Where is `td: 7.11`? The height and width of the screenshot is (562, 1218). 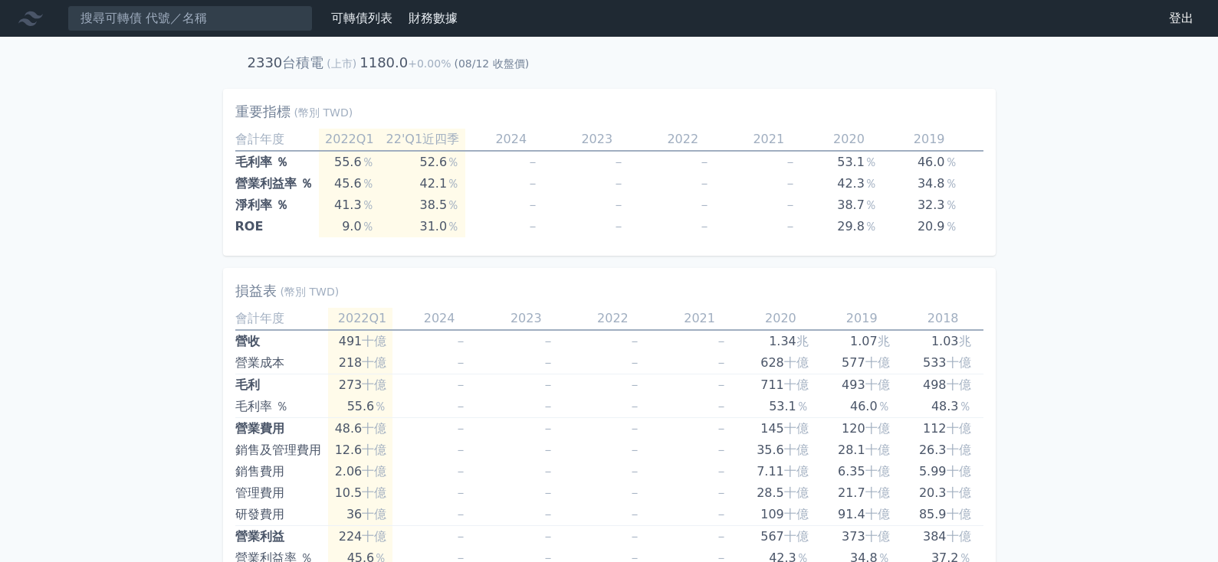
td: 7.11 is located at coordinates (780, 472).